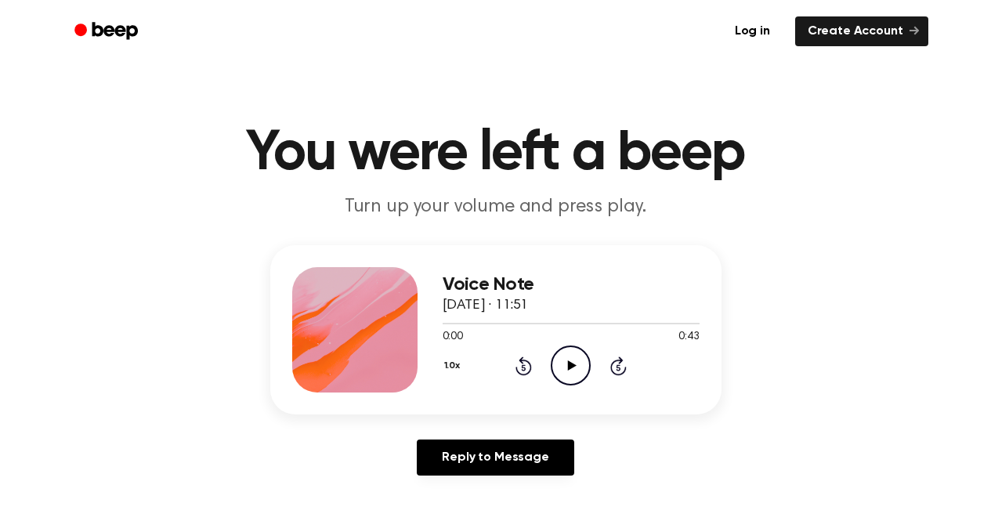 This screenshot has width=991, height=521. What do you see at coordinates (453, 337) in the screenshot?
I see `span: 0:00` at bounding box center [453, 337].